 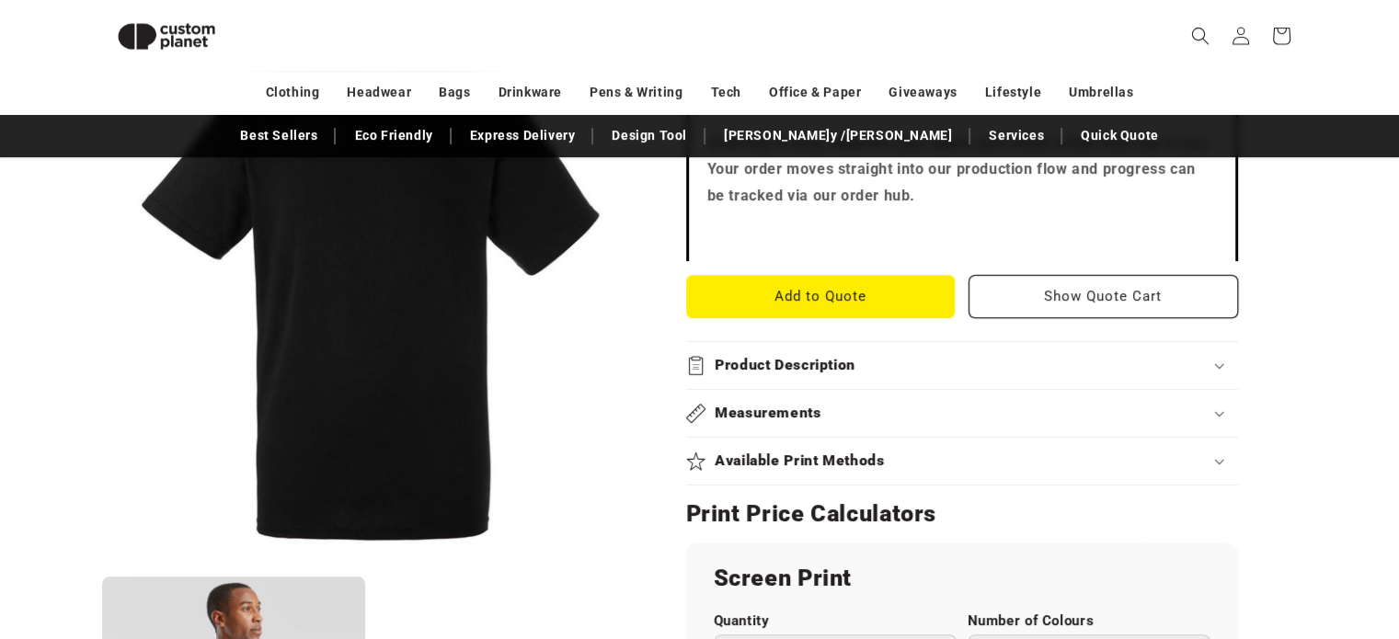 What do you see at coordinates (1013, 92) in the screenshot?
I see `a: Lifestyle` at bounding box center [1013, 92].